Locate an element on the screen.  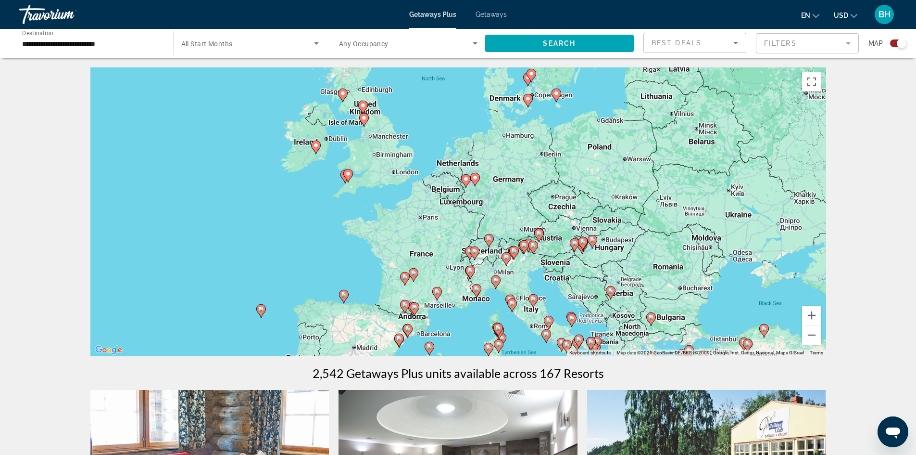
button: Change language is located at coordinates (811, 15).